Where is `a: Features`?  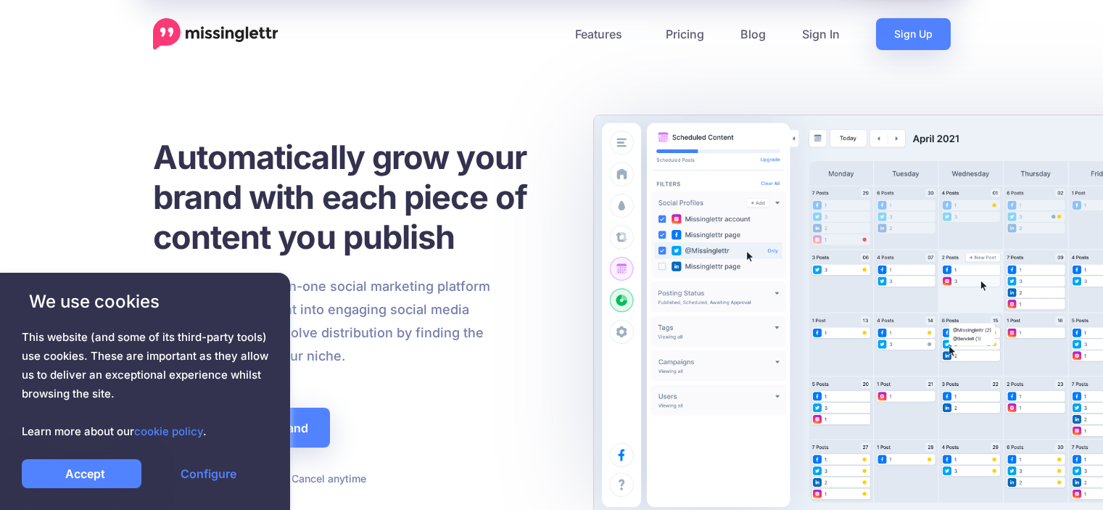 a: Features is located at coordinates (602, 34).